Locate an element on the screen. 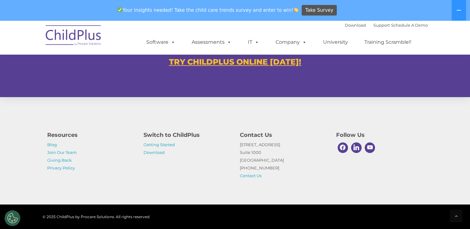 The height and width of the screenshot is (229, 470). a: Privacy Policy is located at coordinates (61, 168).